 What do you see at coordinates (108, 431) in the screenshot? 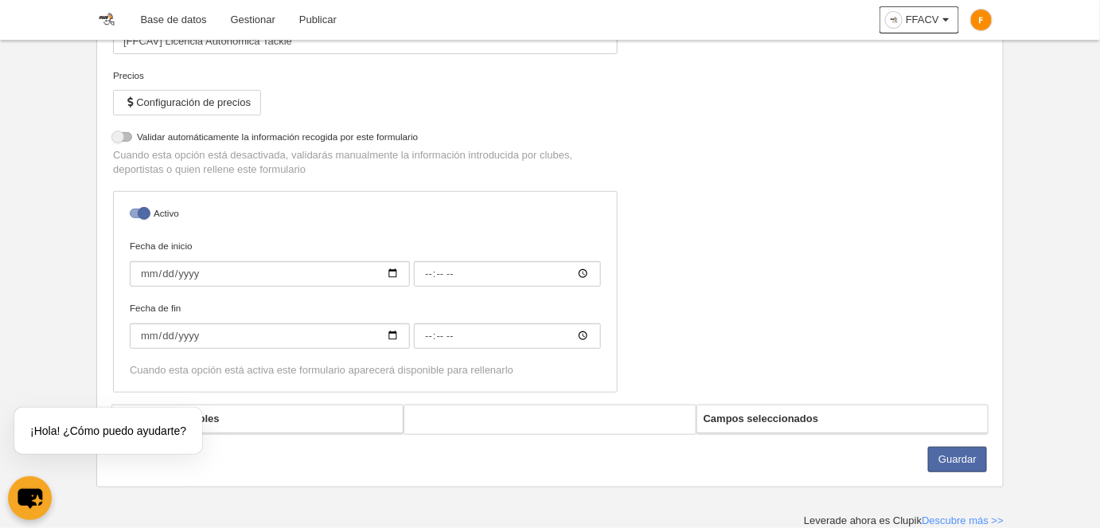
I see `div: ¡Hola! ¿Cómo puedo ayudarte?` at bounding box center [108, 431].